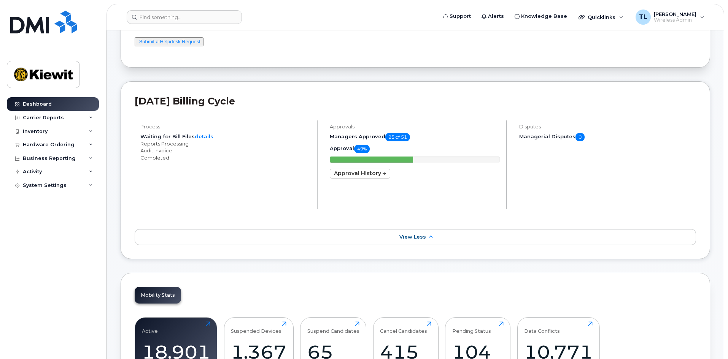 This screenshot has height=359, width=728. Describe the element at coordinates (492, 16) in the screenshot. I see `a: Alerts` at that location.